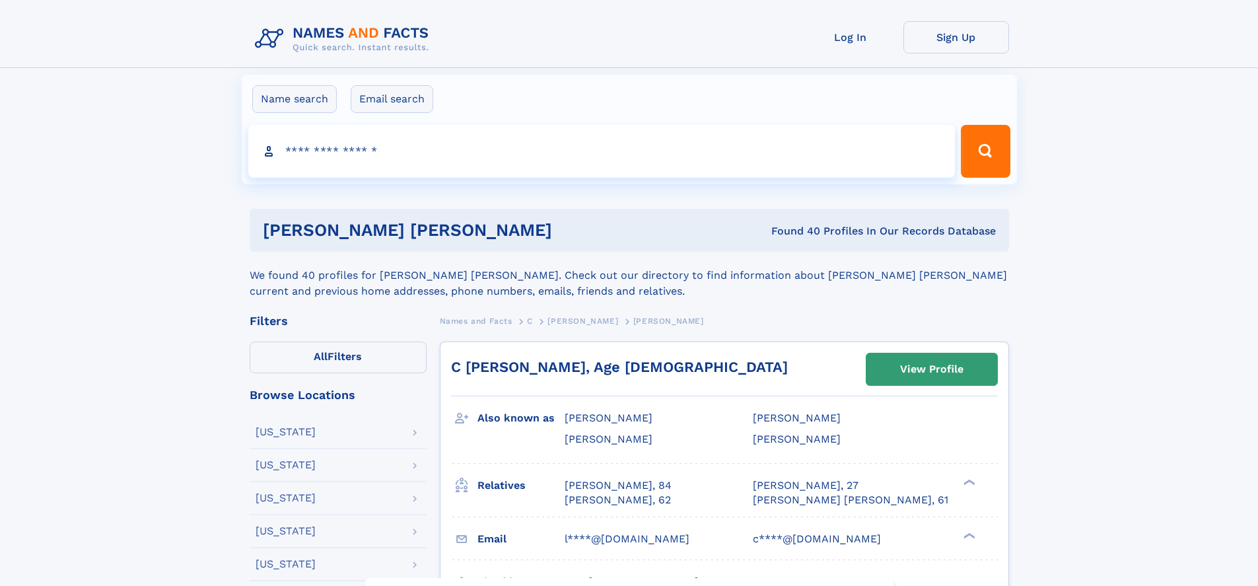  I want to click on input: search input, so click(602, 151).